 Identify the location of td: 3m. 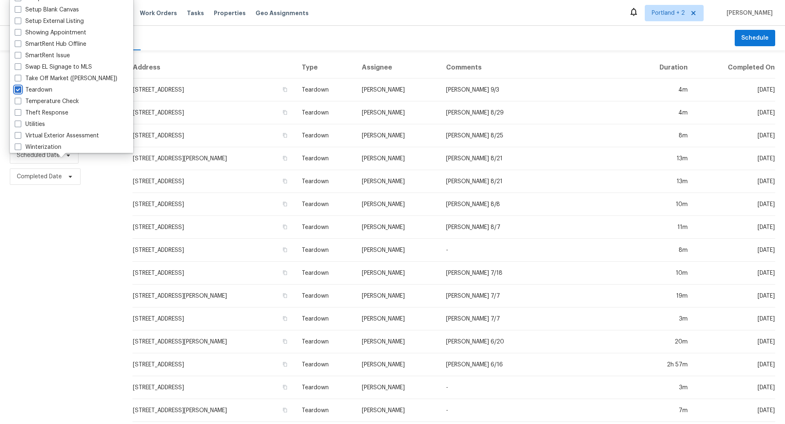
(663, 319).